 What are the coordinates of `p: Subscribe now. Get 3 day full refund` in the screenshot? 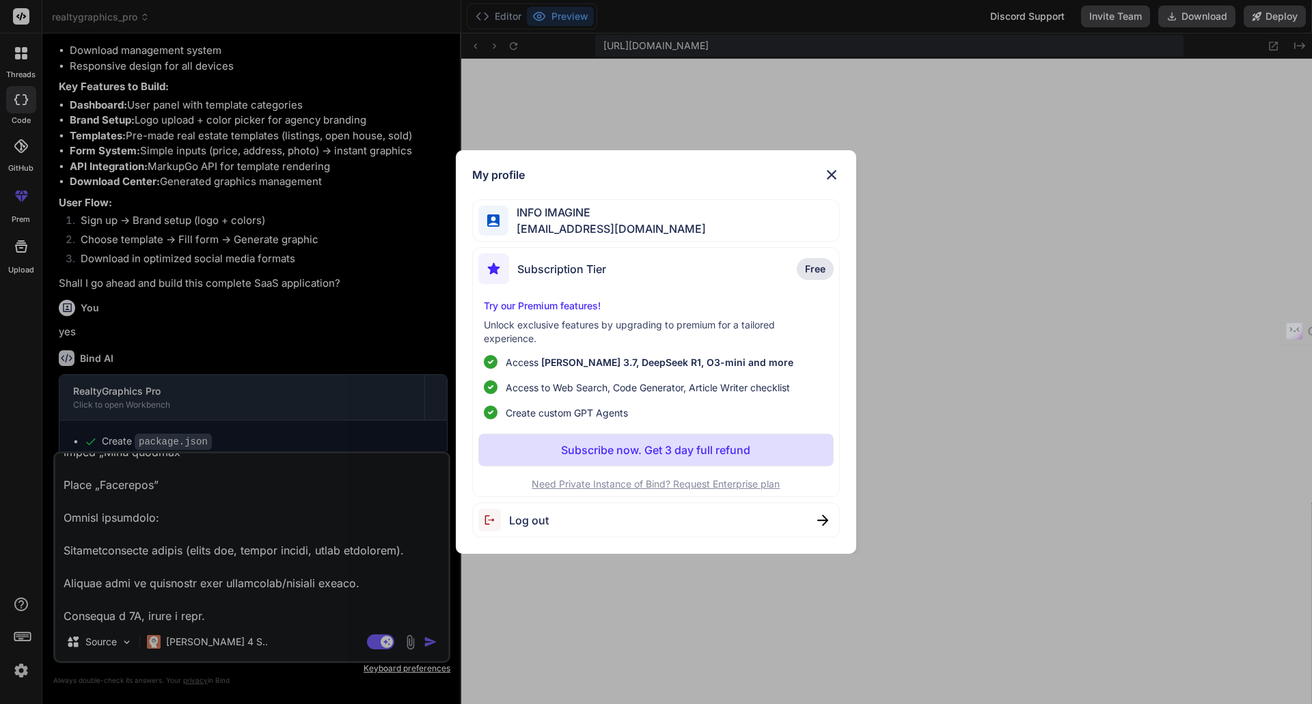 It's located at (655, 450).